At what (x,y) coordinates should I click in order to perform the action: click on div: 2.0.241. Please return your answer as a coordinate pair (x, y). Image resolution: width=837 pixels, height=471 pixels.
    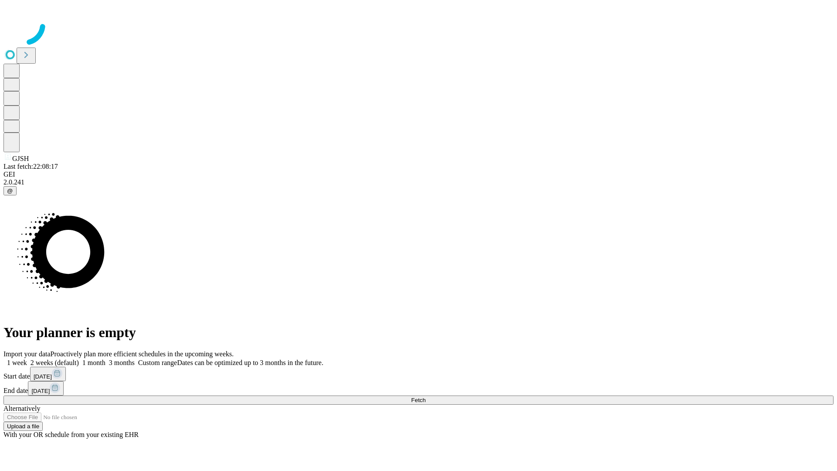
    Looking at the image, I should click on (418, 182).